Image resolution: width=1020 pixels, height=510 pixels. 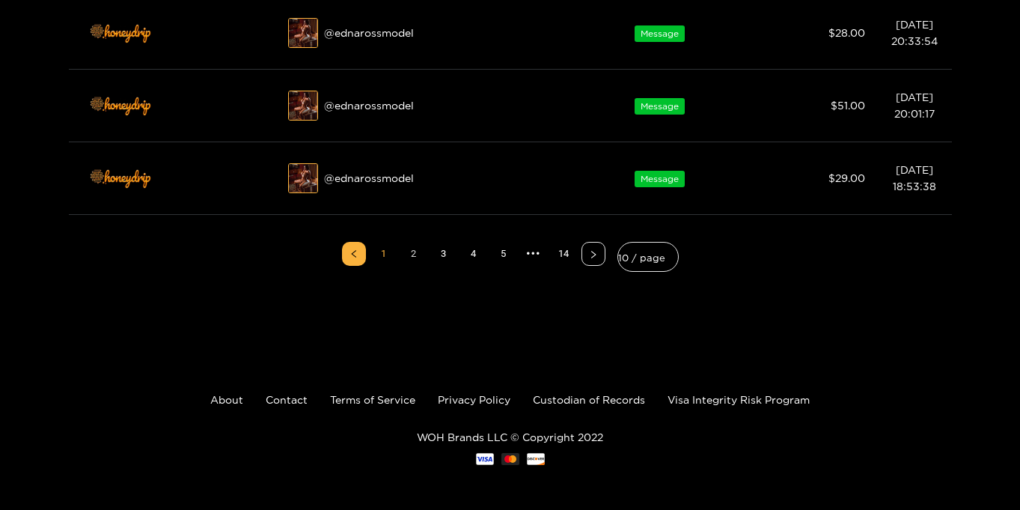 I want to click on li: Next Page, so click(x=593, y=254).